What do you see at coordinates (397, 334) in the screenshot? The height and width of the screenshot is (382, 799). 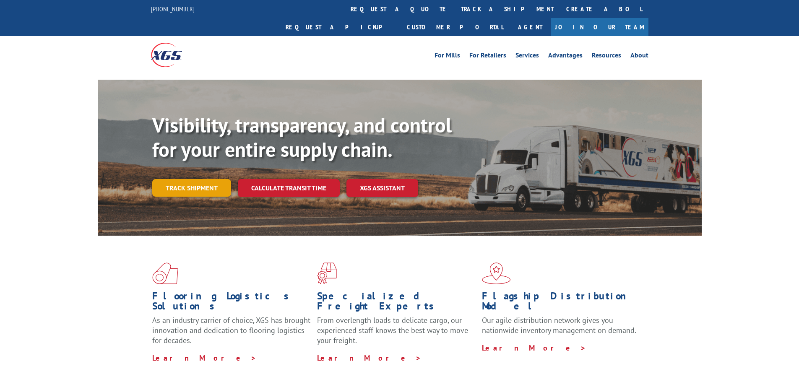 I see `p: From overlength loads to delicate cargo, our experienced staff knows the best way to move your fr...` at bounding box center [397, 334].